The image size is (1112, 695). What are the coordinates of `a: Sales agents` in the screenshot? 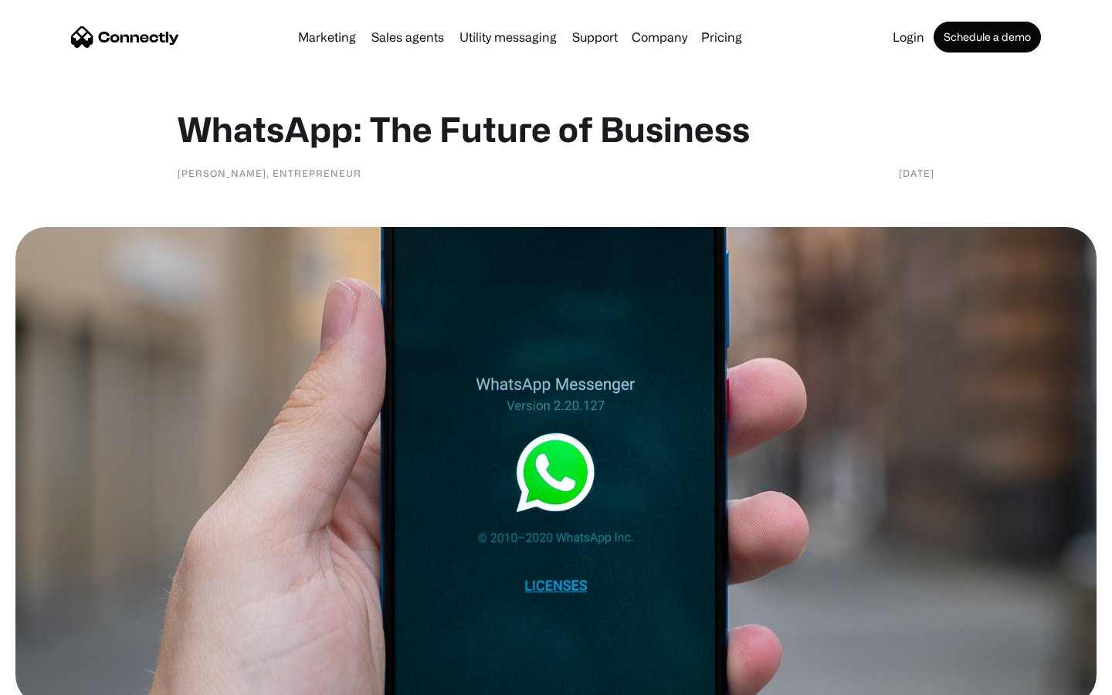 It's located at (408, 37).